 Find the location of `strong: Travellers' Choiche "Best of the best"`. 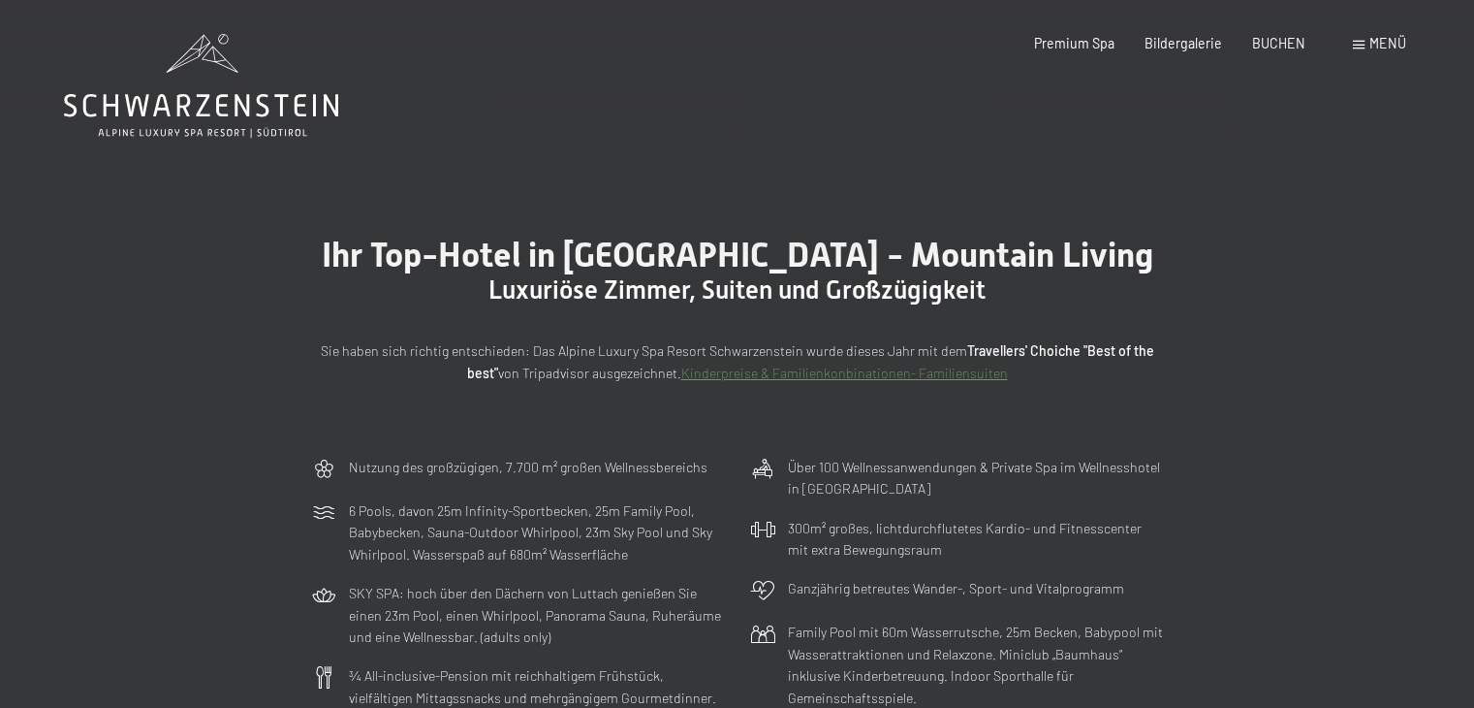

strong: Travellers' Choiche "Best of the best" is located at coordinates (810, 362).